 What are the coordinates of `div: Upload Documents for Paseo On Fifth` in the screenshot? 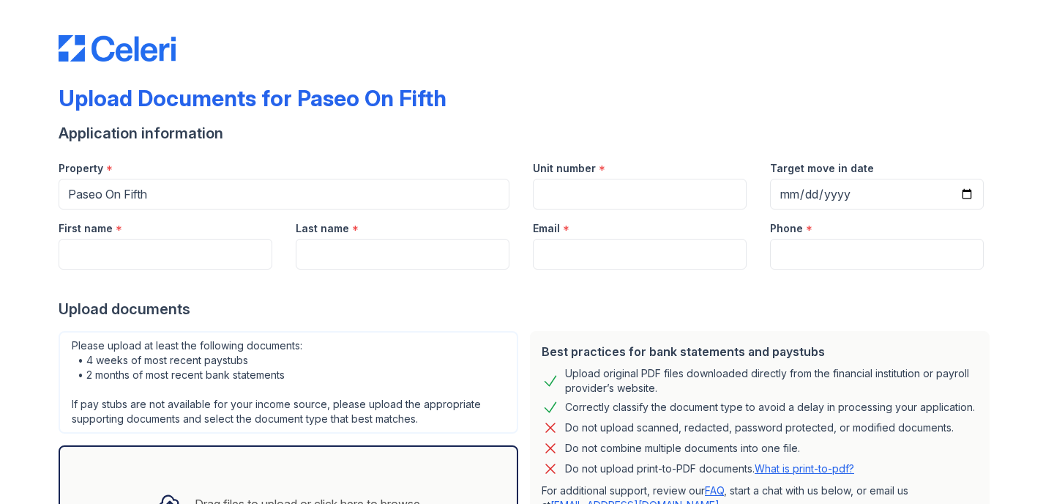 It's located at (253, 98).